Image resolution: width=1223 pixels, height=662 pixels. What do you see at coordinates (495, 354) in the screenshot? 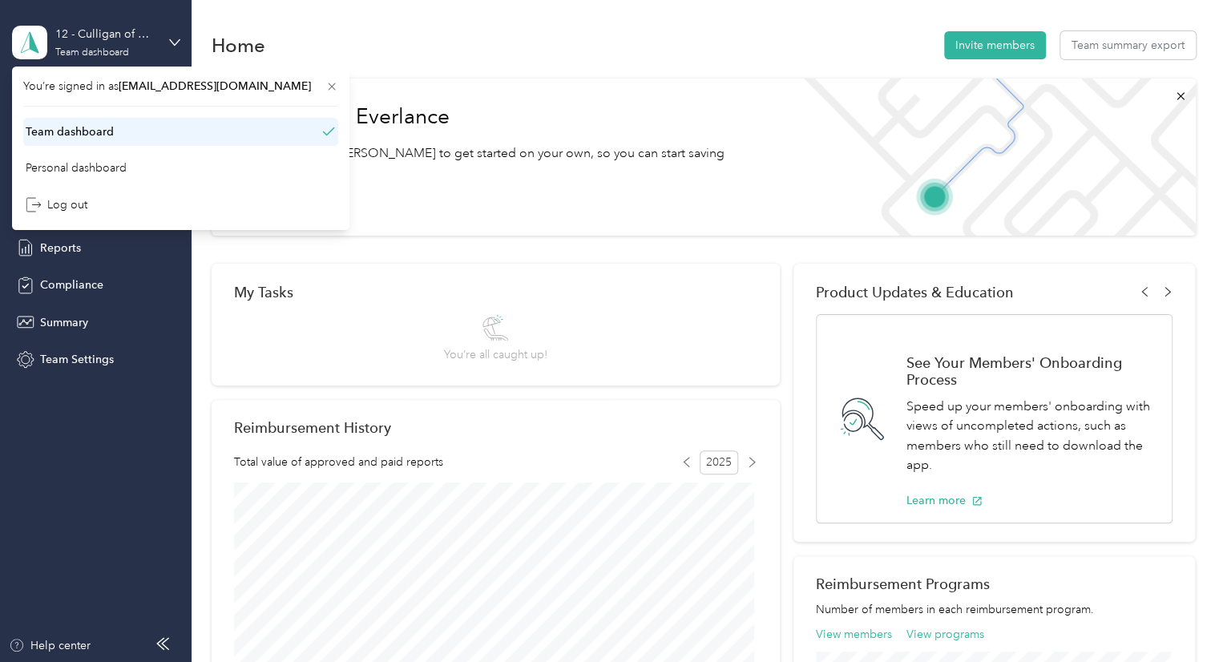
I see `span: You’re all caught up!` at bounding box center [495, 354].